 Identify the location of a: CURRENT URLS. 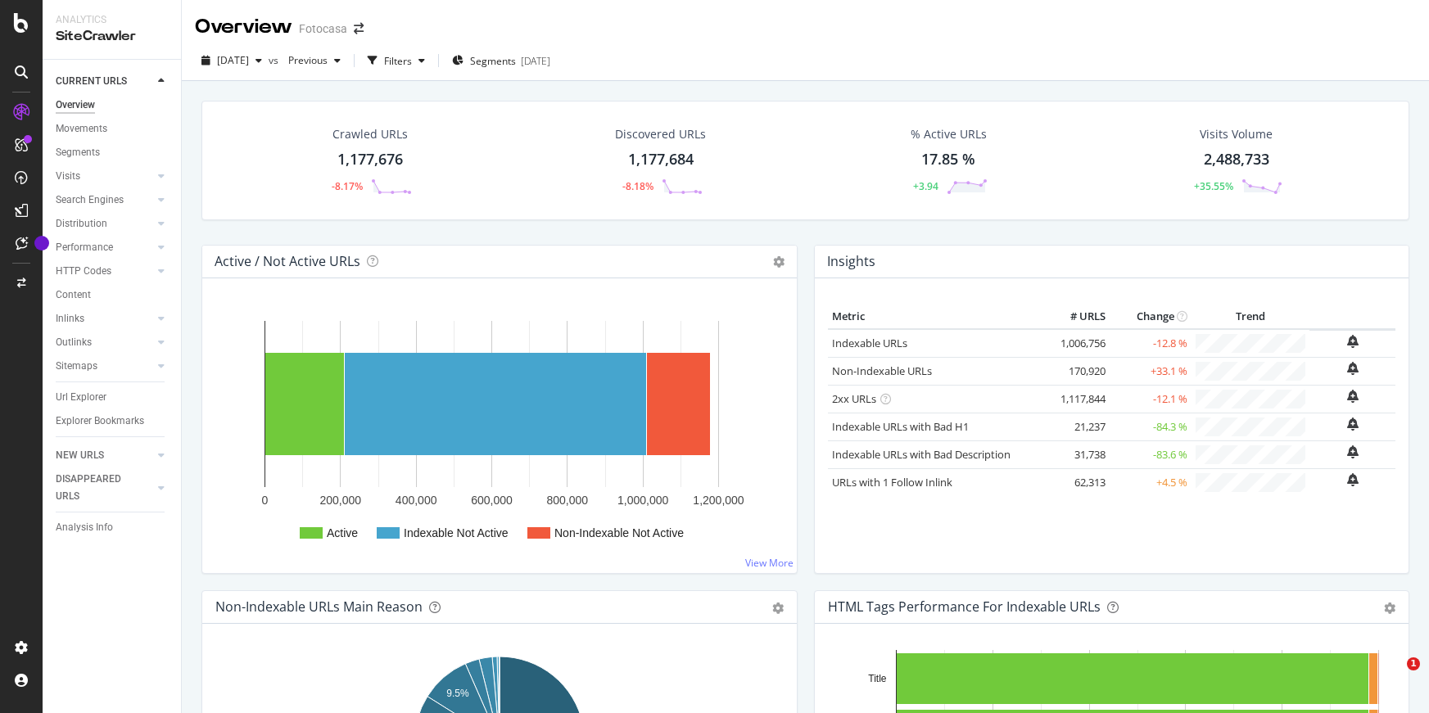
(104, 81).